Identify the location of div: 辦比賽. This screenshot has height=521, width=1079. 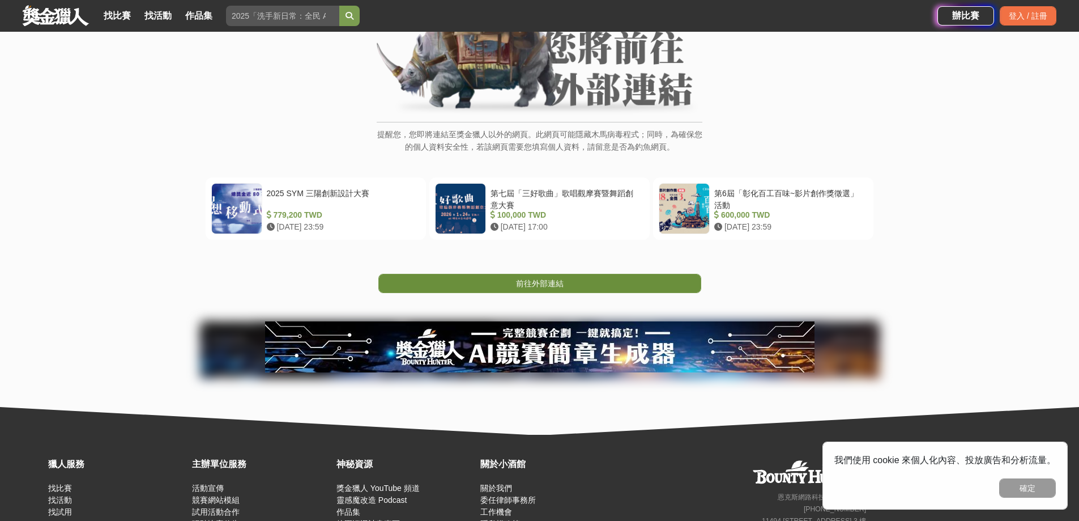
(966, 16).